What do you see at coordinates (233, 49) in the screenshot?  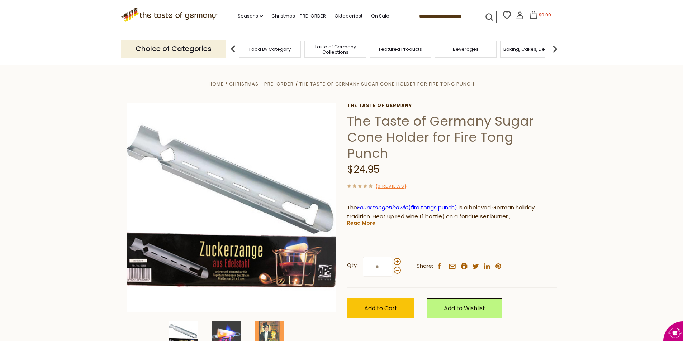 I see `img: previous arrow` at bounding box center [233, 49].